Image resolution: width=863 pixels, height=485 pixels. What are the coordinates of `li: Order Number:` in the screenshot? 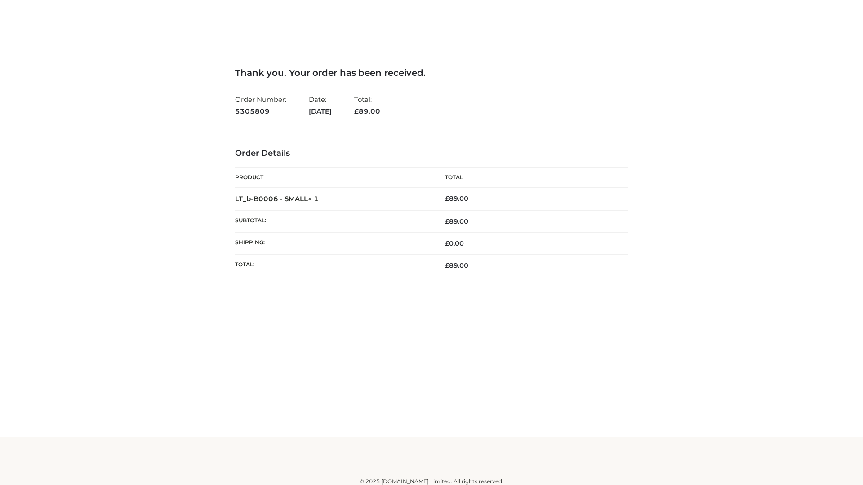 It's located at (261, 105).